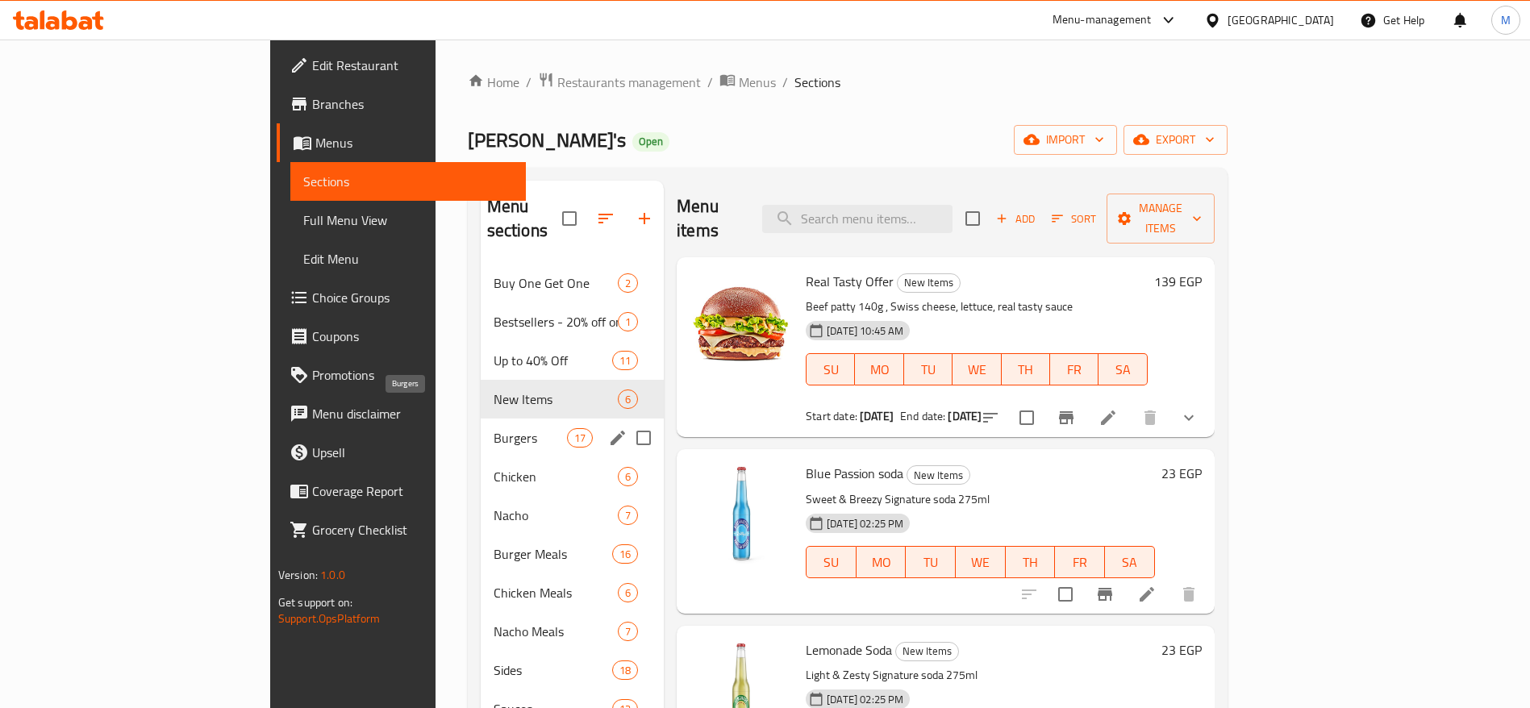  Describe the element at coordinates (572, 360) in the screenshot. I see `div: Up to 40% Off11` at that location.